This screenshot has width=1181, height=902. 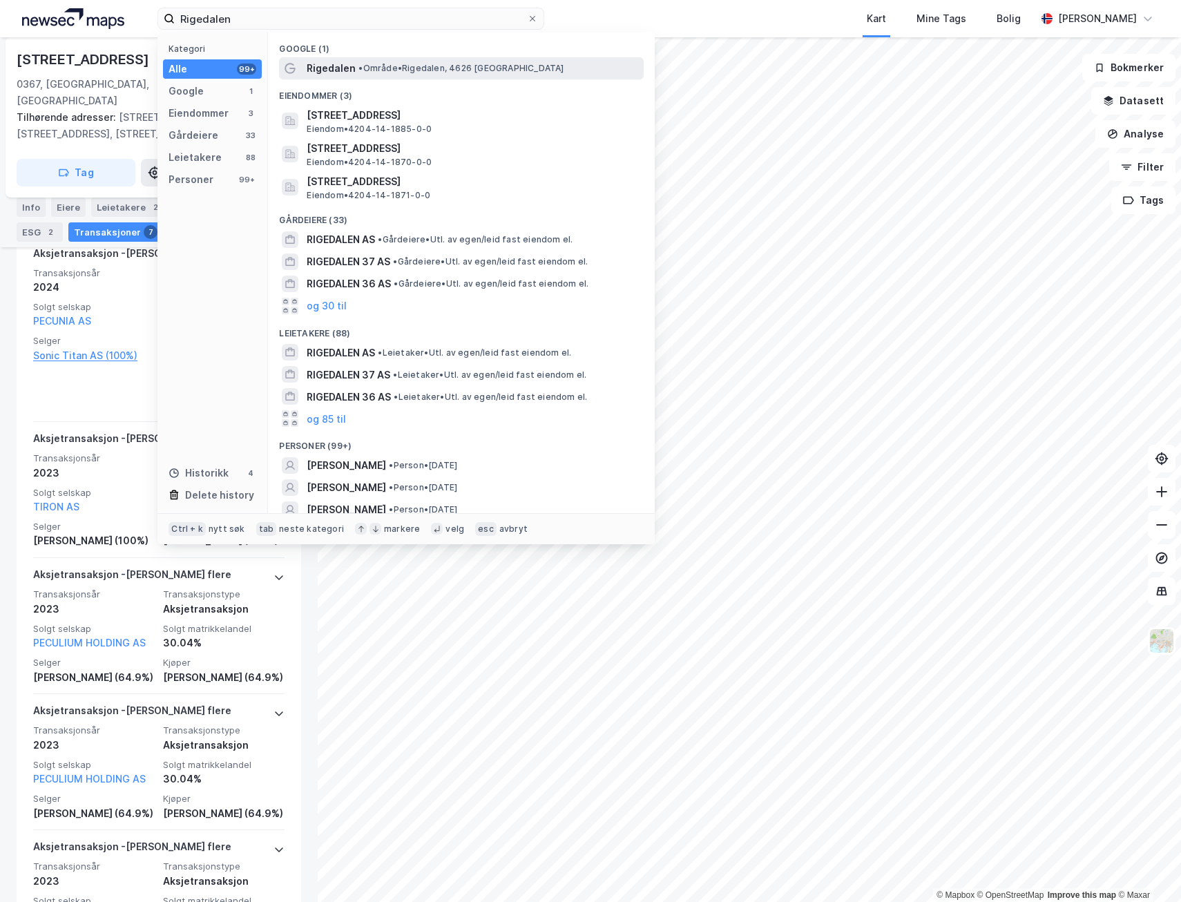 What do you see at coordinates (326, 418) in the screenshot?
I see `button: og 85 til` at bounding box center [326, 418].